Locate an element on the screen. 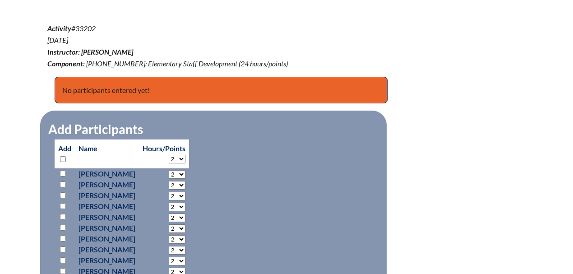 The height and width of the screenshot is (274, 573). b: Component: is located at coordinates (66, 63).